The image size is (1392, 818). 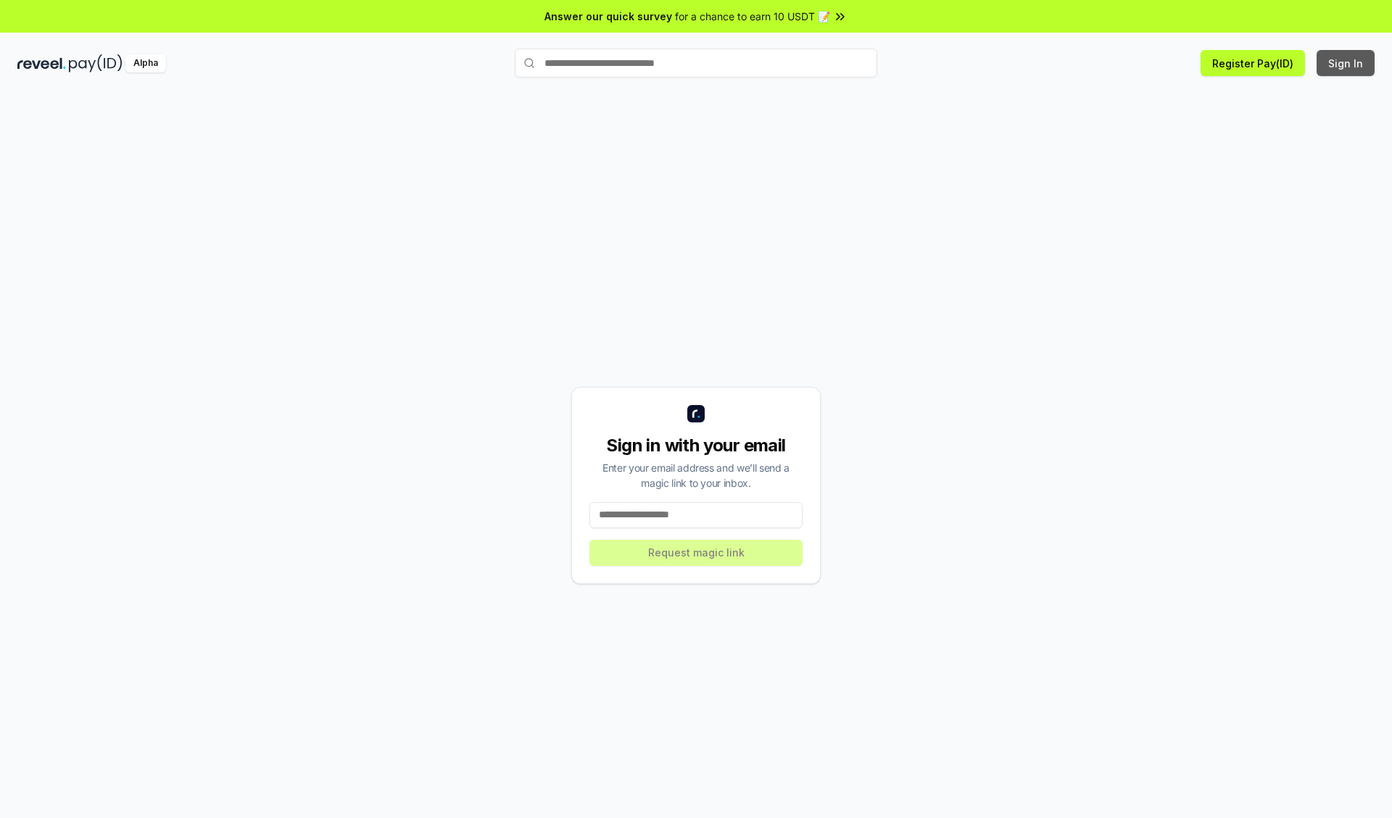 What do you see at coordinates (696, 446) in the screenshot?
I see `div: Sign in with your email` at bounding box center [696, 446].